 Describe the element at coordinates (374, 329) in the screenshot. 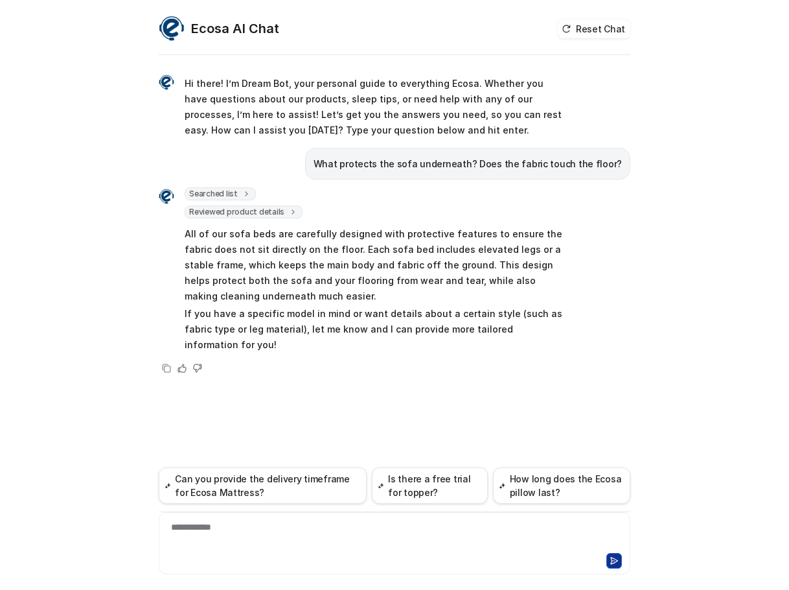

I see `p: If you have a specific model in mind or want details about a certain style (such as fabric type o...` at that location.